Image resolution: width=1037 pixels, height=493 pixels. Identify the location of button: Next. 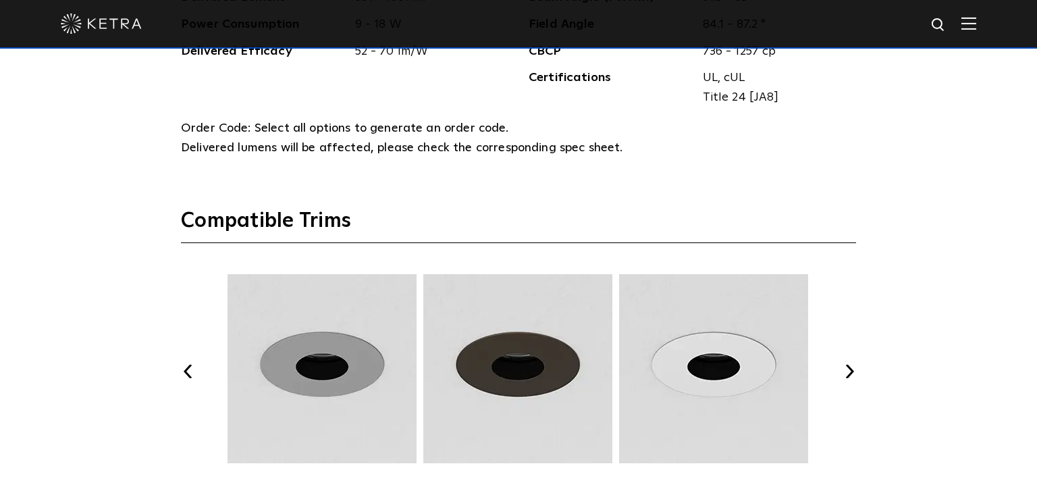
(849, 371).